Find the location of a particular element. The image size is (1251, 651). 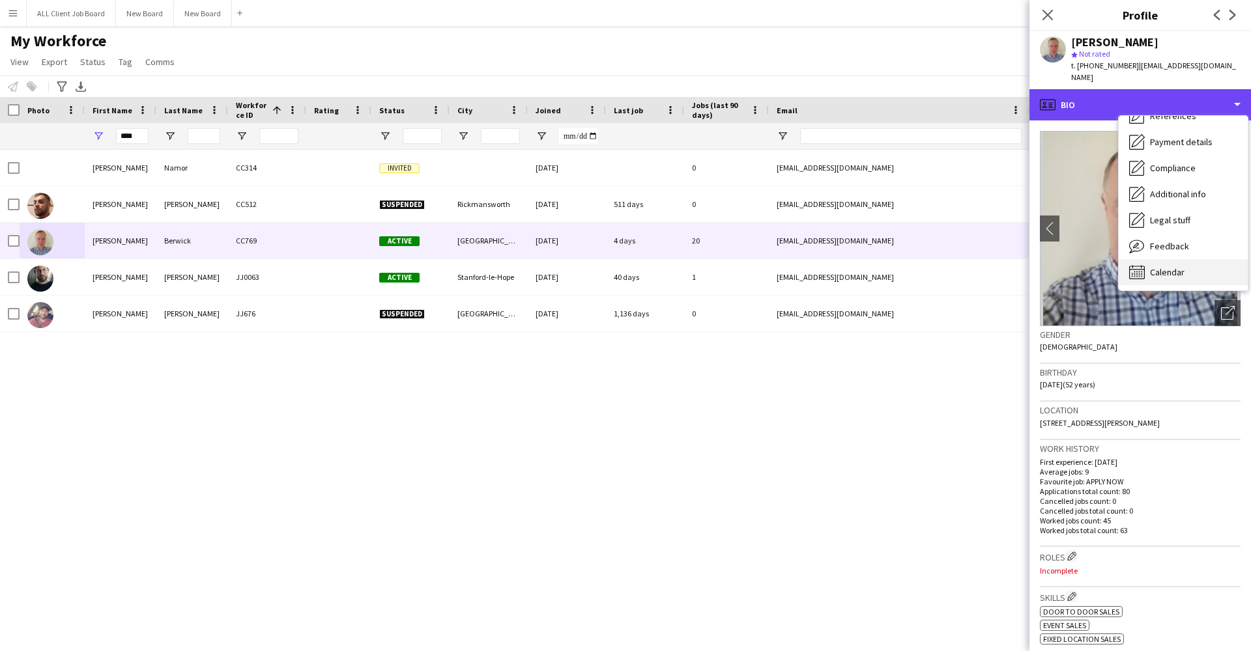

span: Feedback is located at coordinates (1169, 246).